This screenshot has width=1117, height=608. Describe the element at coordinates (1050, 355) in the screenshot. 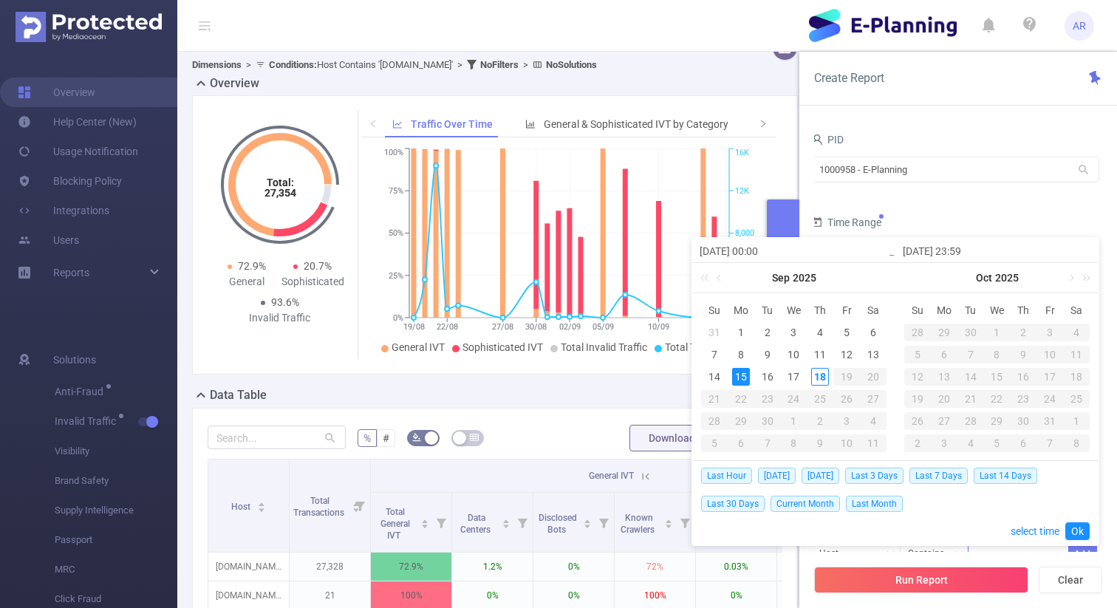

I see `td: October 10, 2025` at that location.